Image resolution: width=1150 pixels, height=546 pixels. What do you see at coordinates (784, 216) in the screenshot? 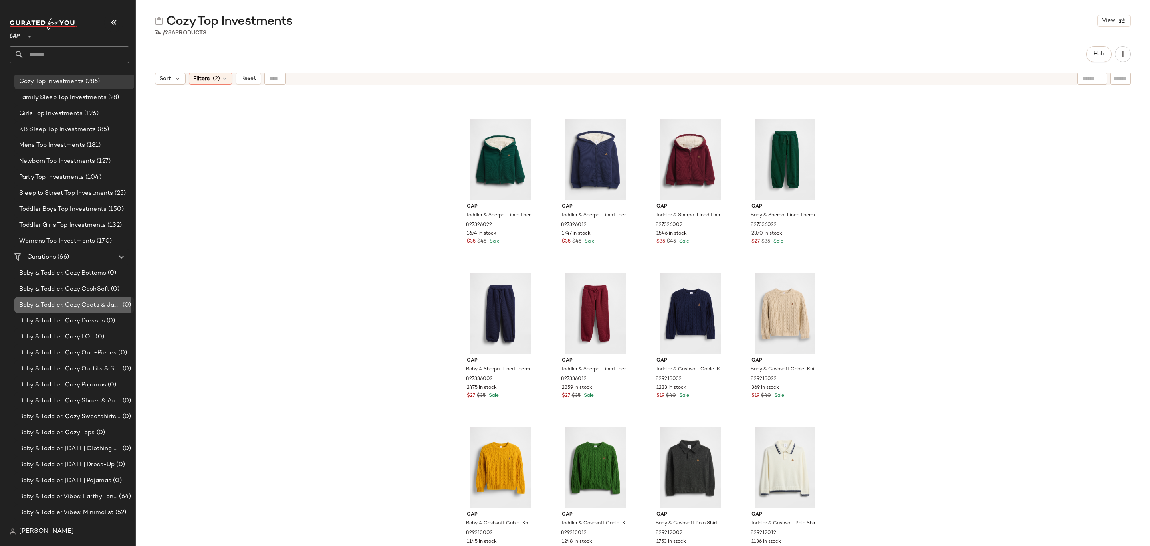
I see `span: Baby & Sherpa-Lined Thermal Joggers by Gap Evergreen Green Size 6-12 M` at bounding box center [784, 216].